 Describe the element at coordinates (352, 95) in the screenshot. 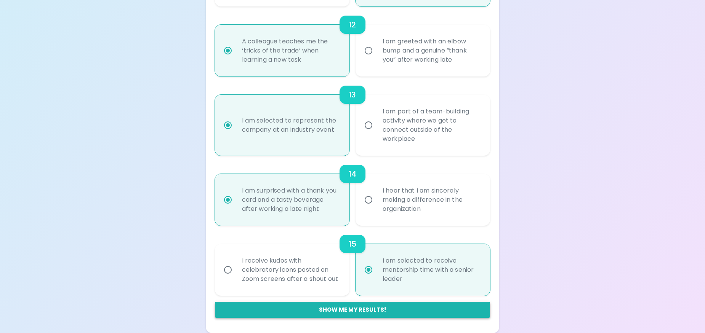

I see `h6: 13` at that location.